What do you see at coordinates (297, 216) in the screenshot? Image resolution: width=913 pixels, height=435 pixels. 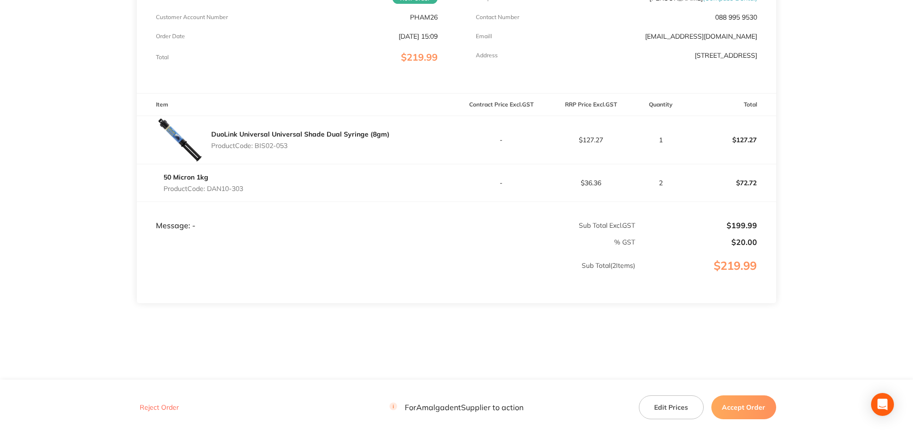 I see `td: Message: -` at bounding box center [297, 216].